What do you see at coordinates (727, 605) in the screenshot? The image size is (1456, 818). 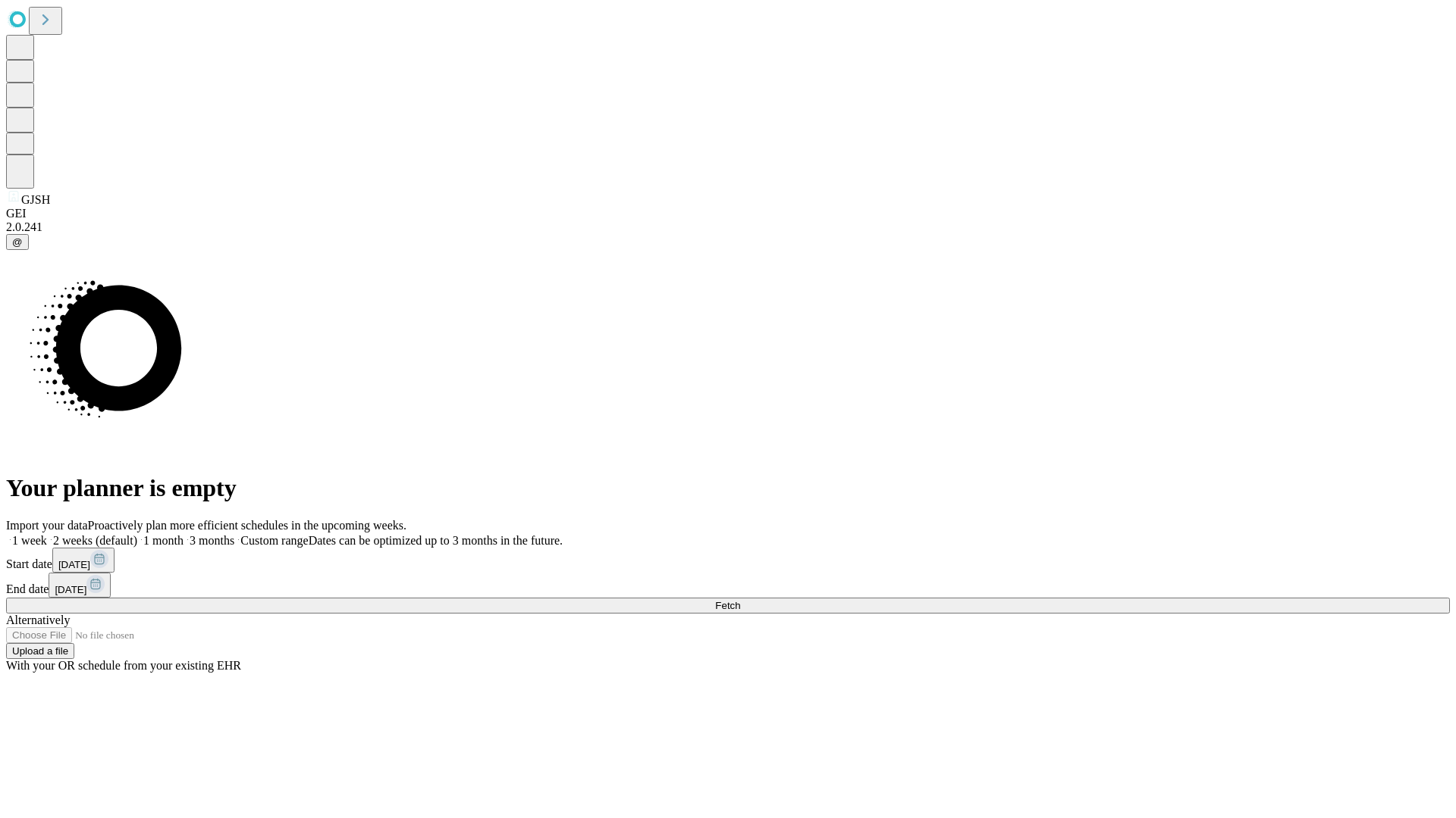 I see `span: Fetch` at bounding box center [727, 605].